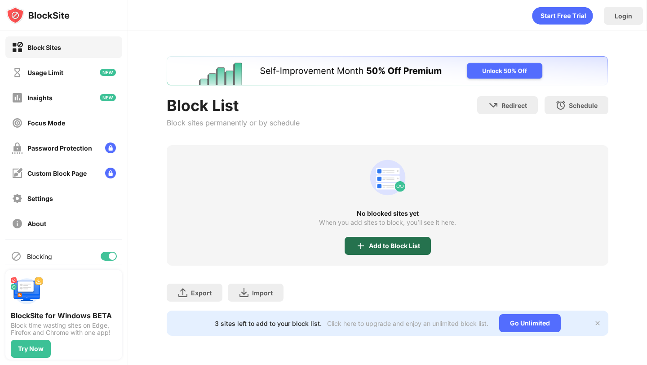 This screenshot has height=365, width=647. Describe the element at coordinates (387, 214) in the screenshot. I see `div: No blocked sites yet` at that location.